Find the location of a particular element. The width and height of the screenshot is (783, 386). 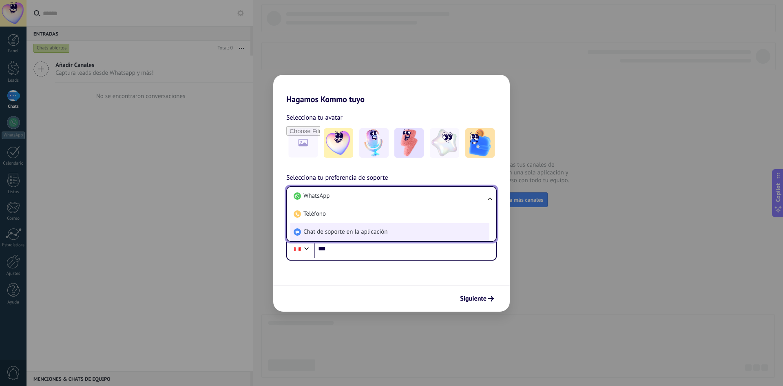

img: -1.jpeg is located at coordinates (339, 143).